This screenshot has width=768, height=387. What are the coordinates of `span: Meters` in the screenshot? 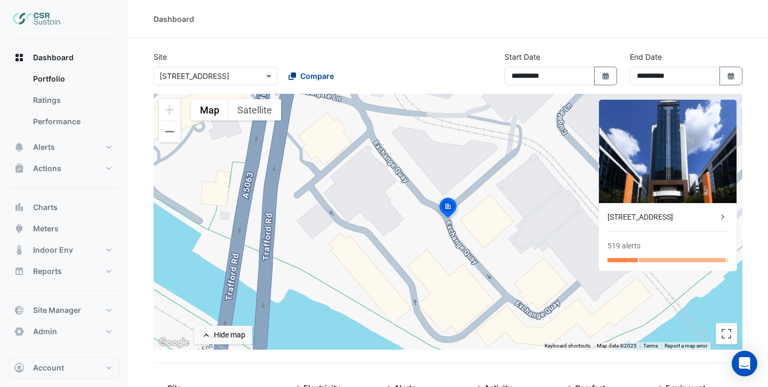 It's located at (46, 229).